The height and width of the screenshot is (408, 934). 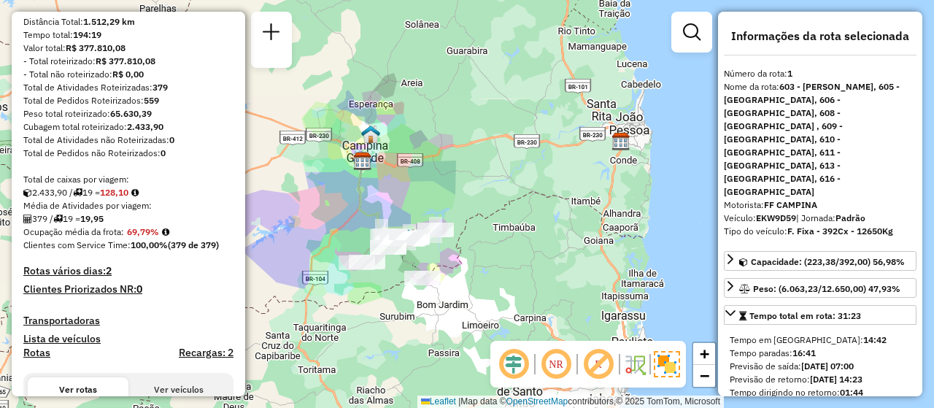 I want to click on h4: Transportadoras, so click(x=128, y=320).